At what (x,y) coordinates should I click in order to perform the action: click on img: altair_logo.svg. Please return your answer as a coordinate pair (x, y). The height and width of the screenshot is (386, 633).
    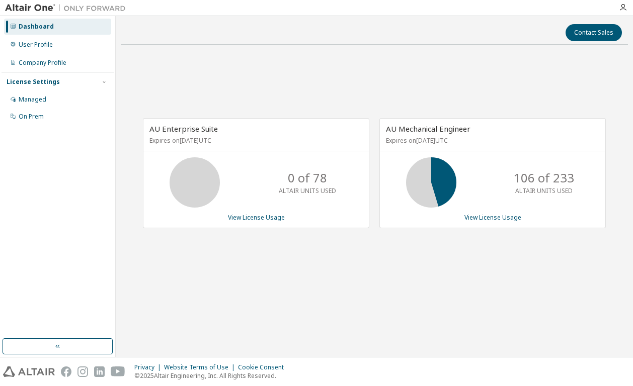
    Looking at the image, I should click on (29, 372).